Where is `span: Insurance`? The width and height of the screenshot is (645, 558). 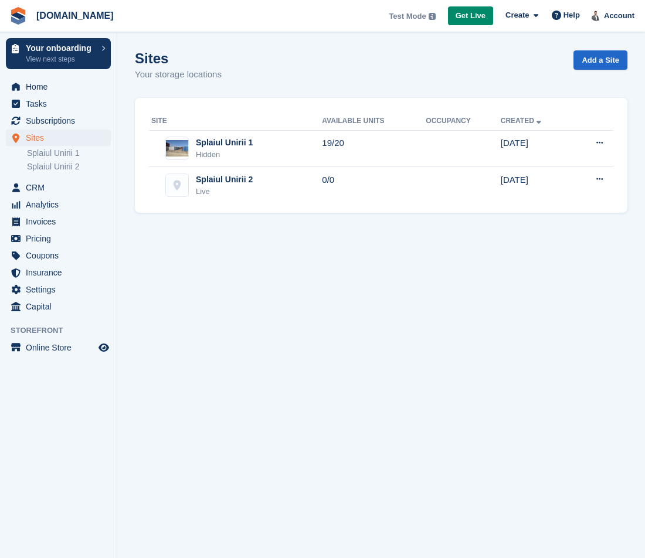
span: Insurance is located at coordinates (61, 273).